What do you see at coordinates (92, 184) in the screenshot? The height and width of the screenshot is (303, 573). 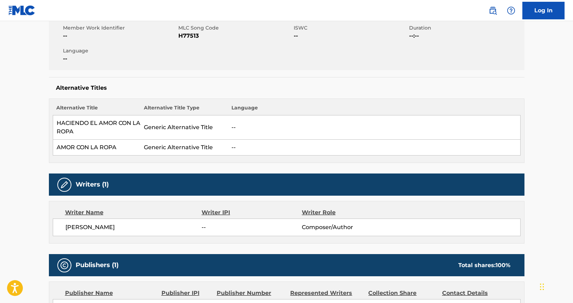 I see `h5: Writers (1)` at bounding box center [92, 184].